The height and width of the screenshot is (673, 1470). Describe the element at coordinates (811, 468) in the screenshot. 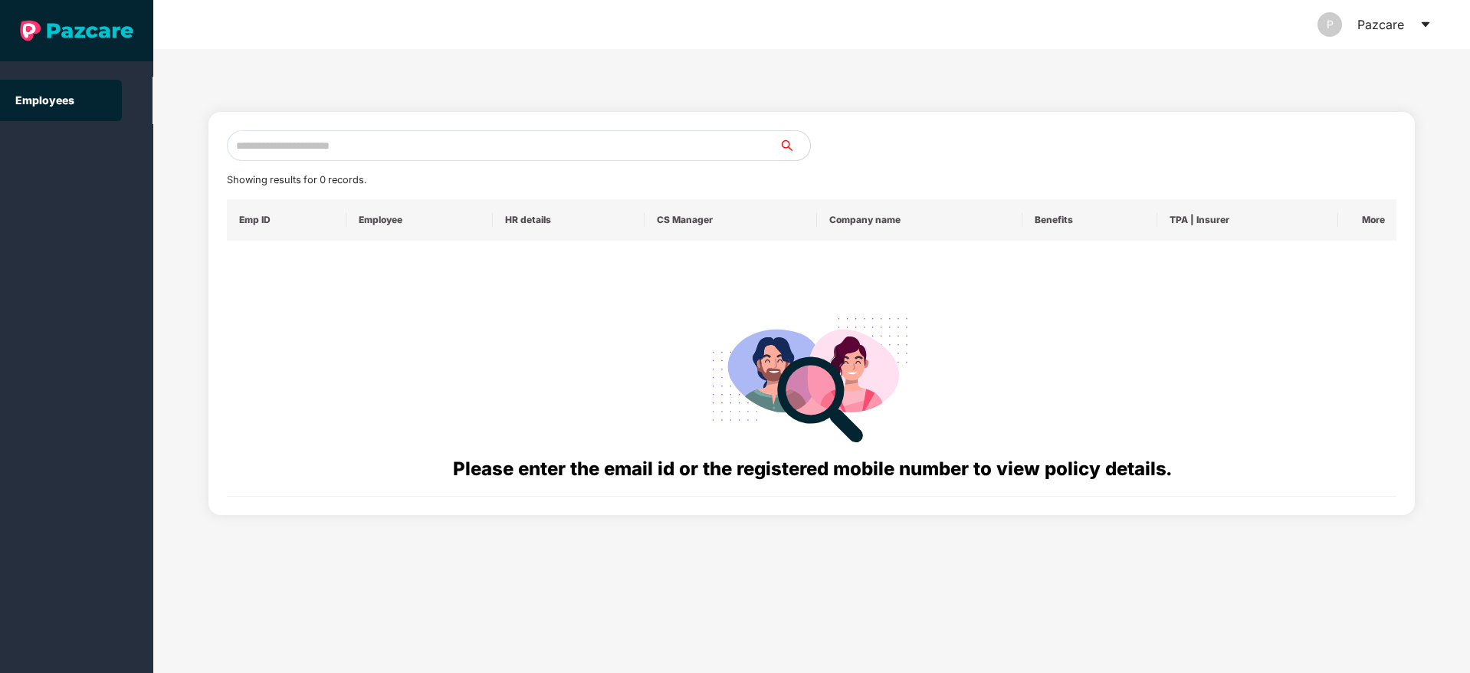

I see `span: Please enter the email id or the registered mobile number to view policy details.` at that location.